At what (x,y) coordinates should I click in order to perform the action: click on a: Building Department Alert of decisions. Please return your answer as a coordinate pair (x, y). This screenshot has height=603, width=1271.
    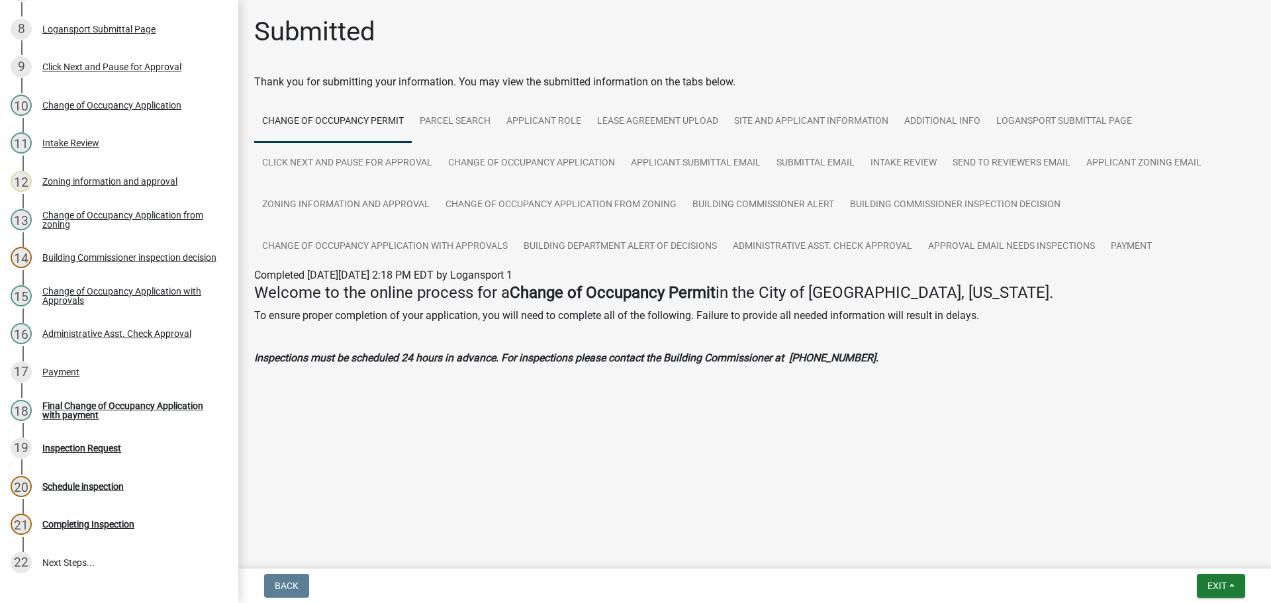
    Looking at the image, I should click on (620, 247).